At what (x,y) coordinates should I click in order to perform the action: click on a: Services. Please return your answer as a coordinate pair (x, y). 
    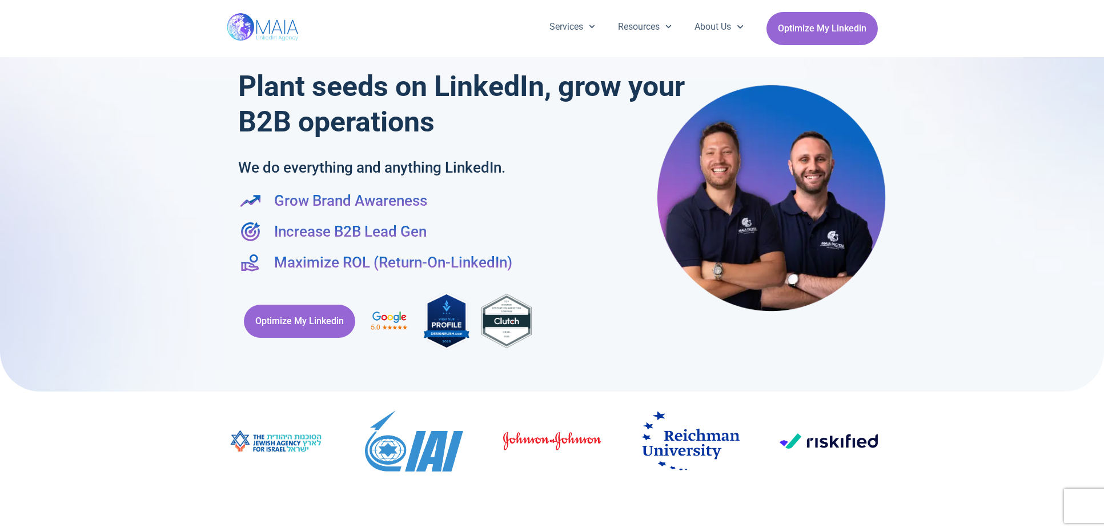
    Looking at the image, I should click on (572, 27).